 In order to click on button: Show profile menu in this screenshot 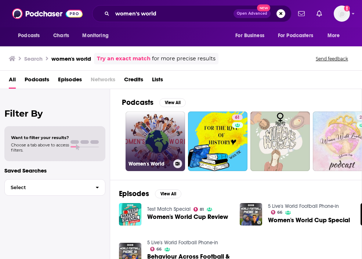, I will do `click(342, 14)`.